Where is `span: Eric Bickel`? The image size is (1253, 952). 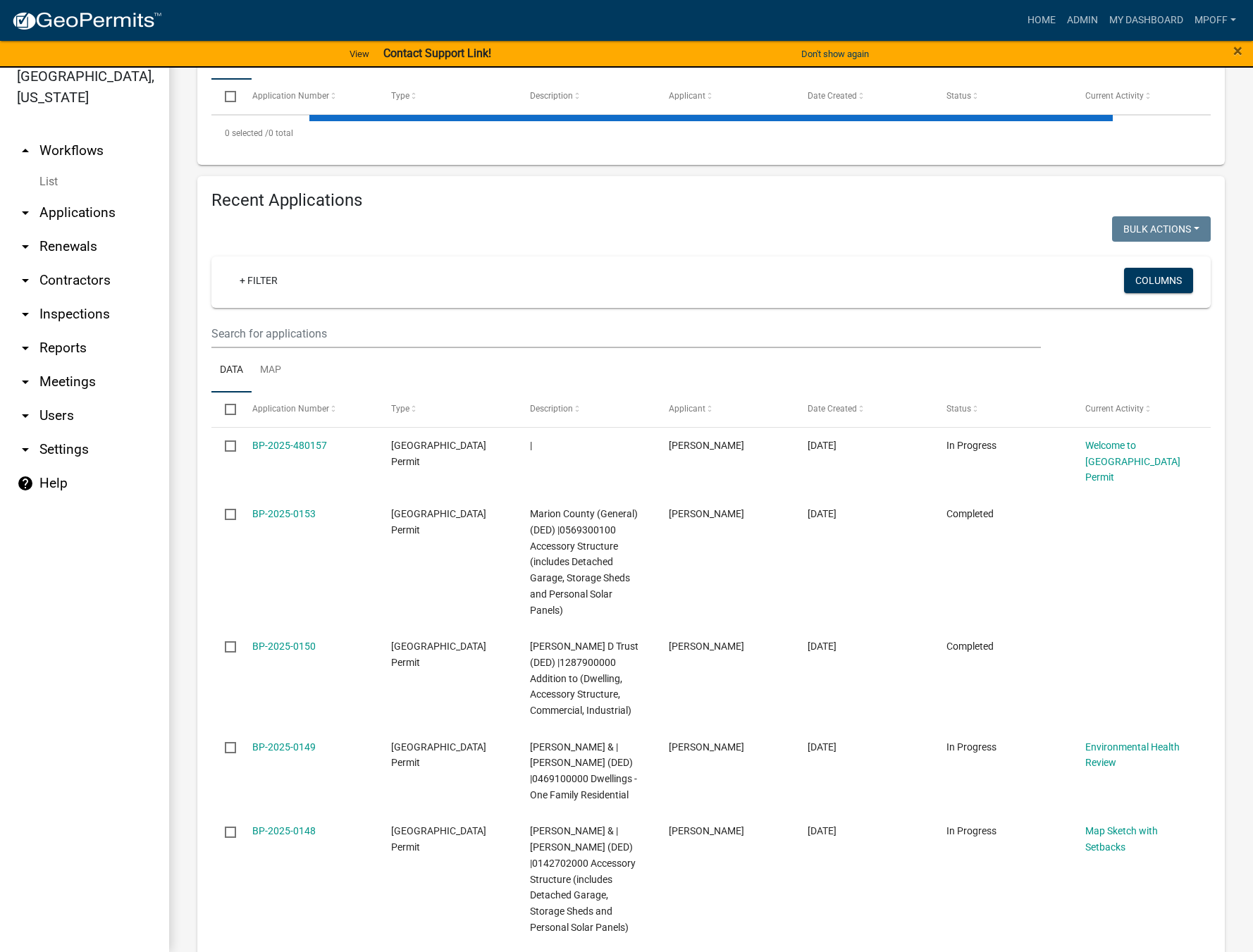 span: Eric Bickel is located at coordinates (706, 831).